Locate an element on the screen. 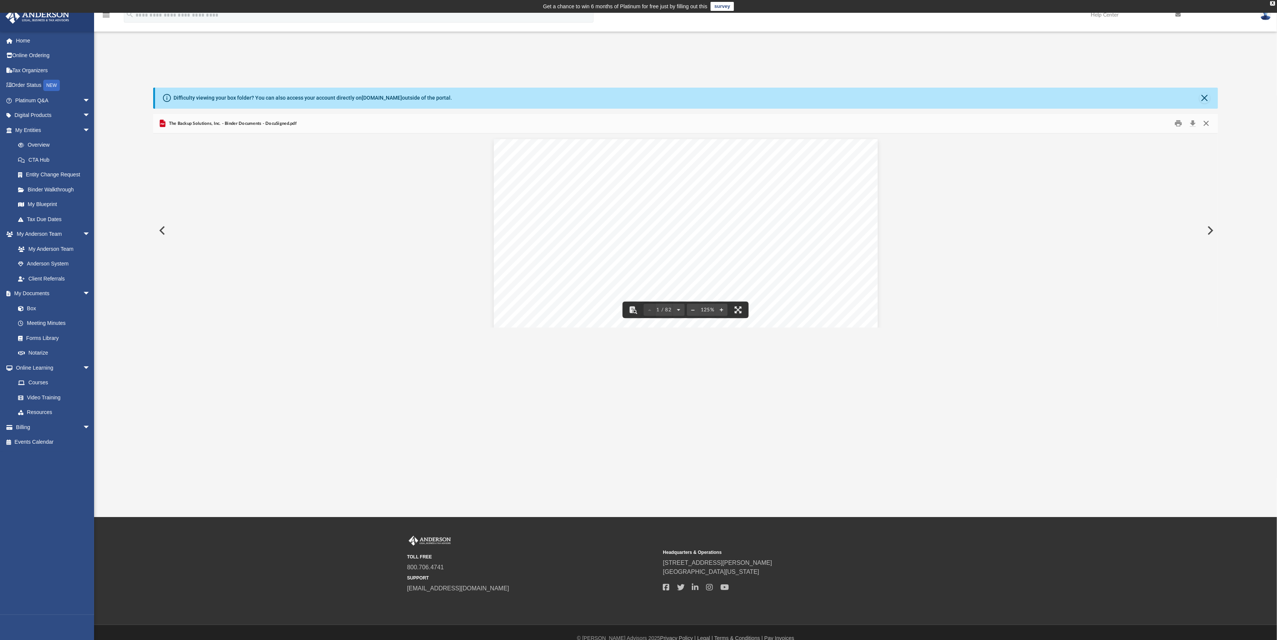 The image size is (1277, 640). small: TOLL FREE is located at coordinates (532, 557).